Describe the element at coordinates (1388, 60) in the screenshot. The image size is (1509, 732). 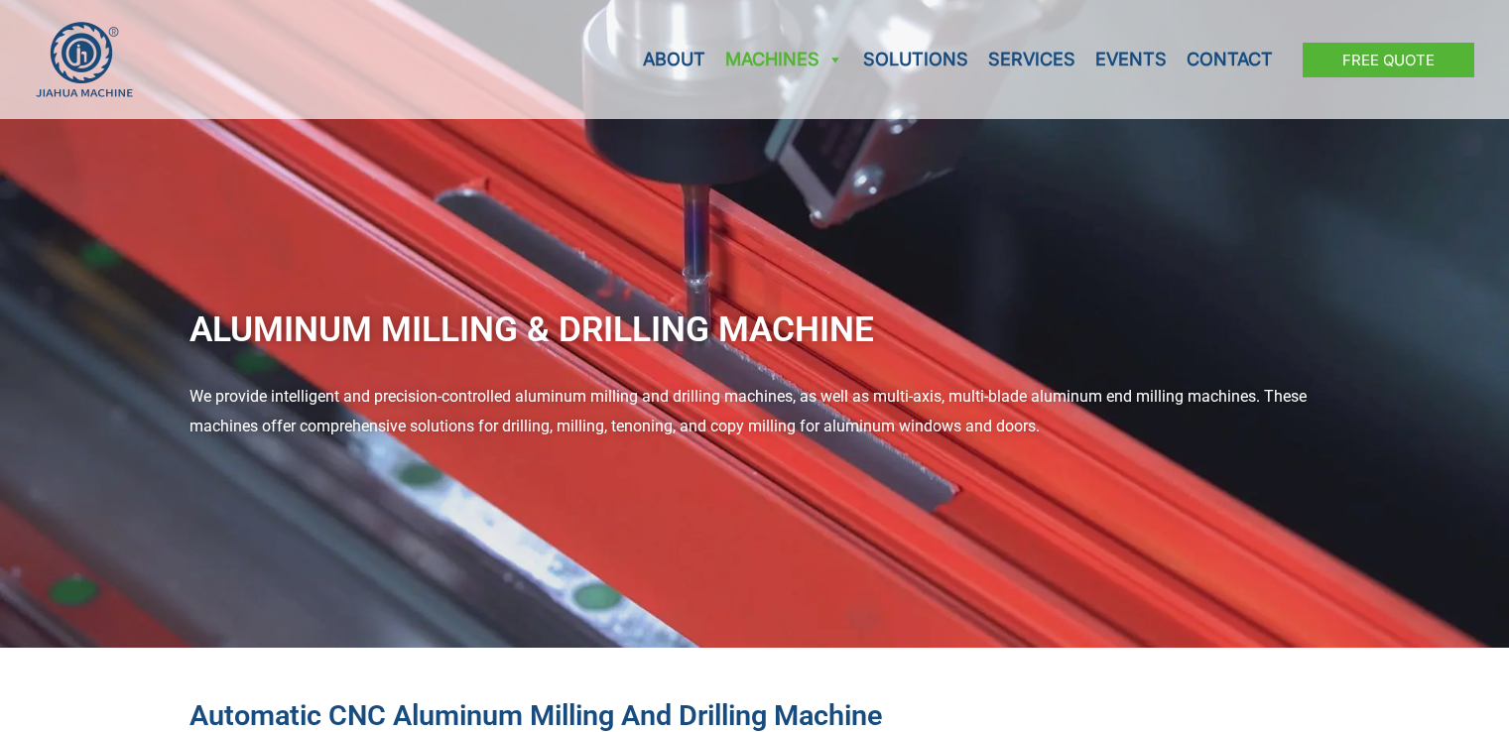
I see `div: Free Quote` at that location.